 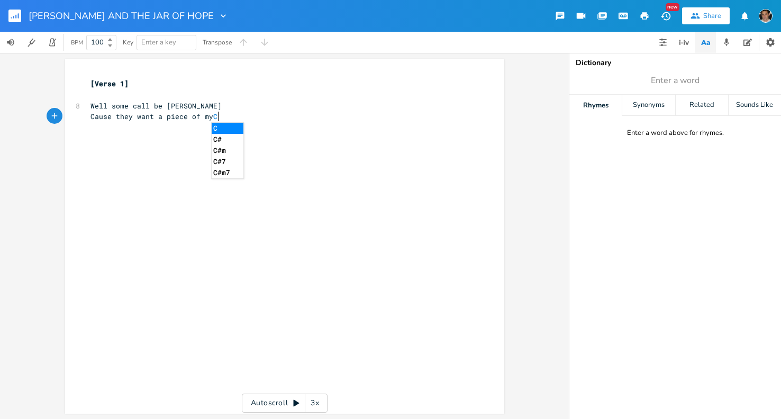 I want to click on div: Share, so click(x=712, y=16).